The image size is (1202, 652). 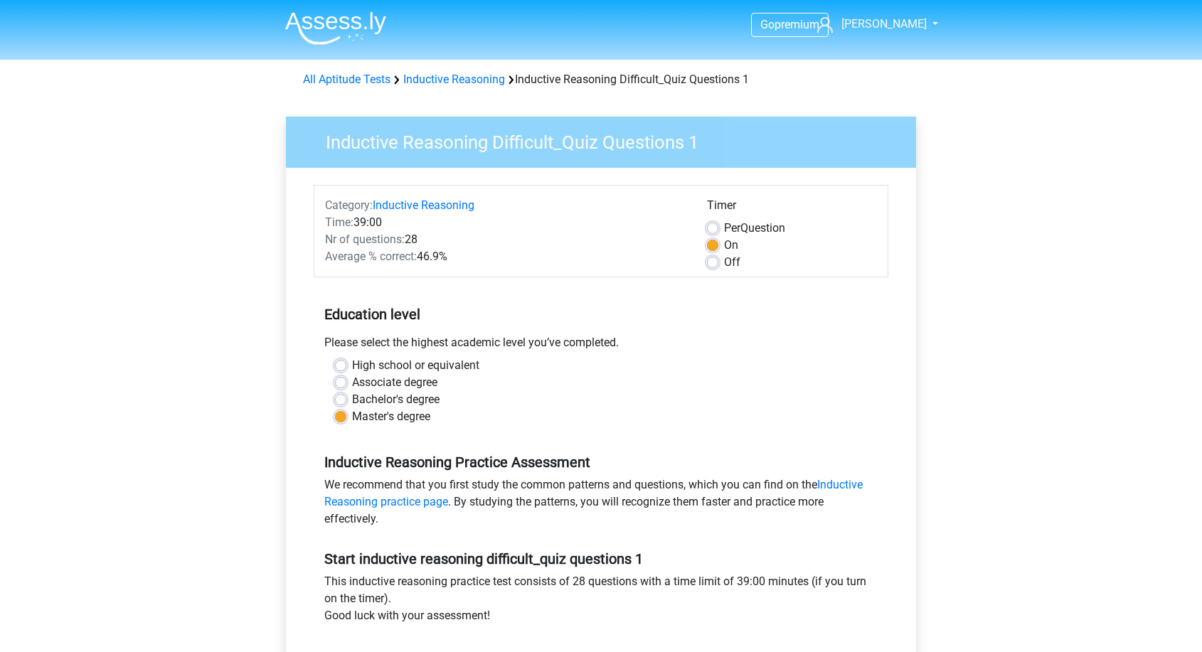 What do you see at coordinates (370, 256) in the screenshot?
I see `span: Average % correct:` at bounding box center [370, 256].